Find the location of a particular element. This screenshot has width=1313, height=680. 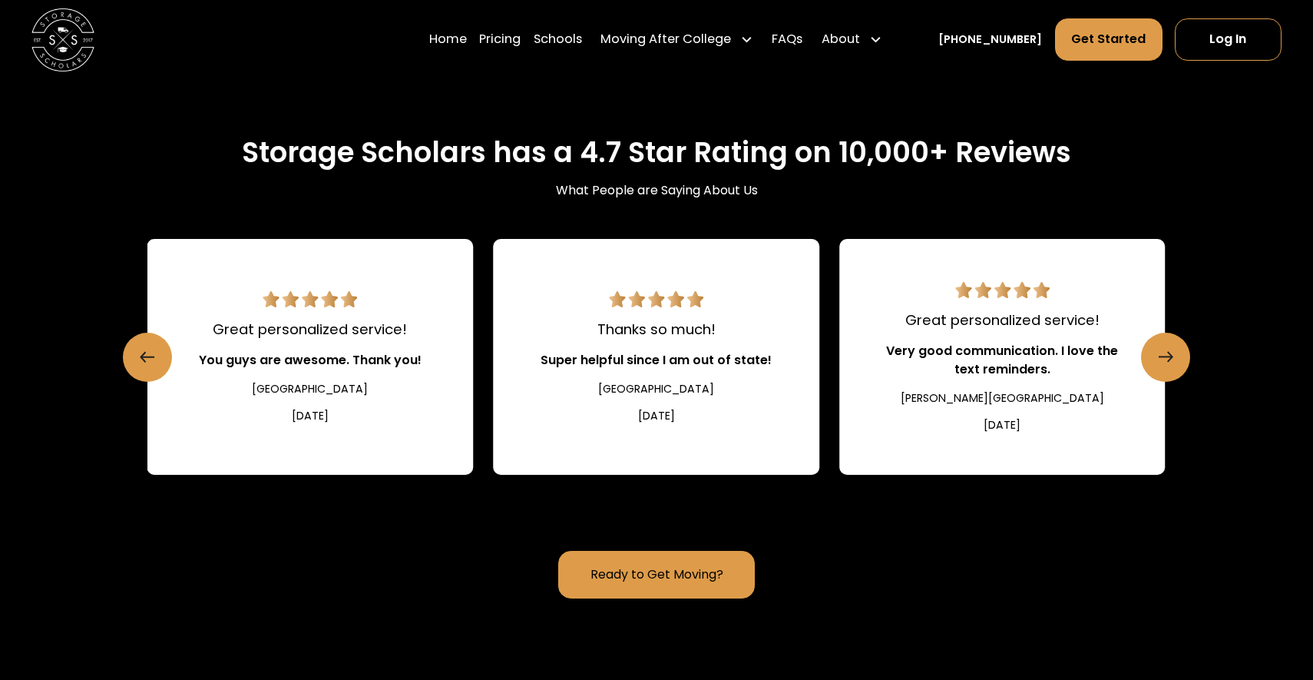

a: Schools is located at coordinates (557, 39).